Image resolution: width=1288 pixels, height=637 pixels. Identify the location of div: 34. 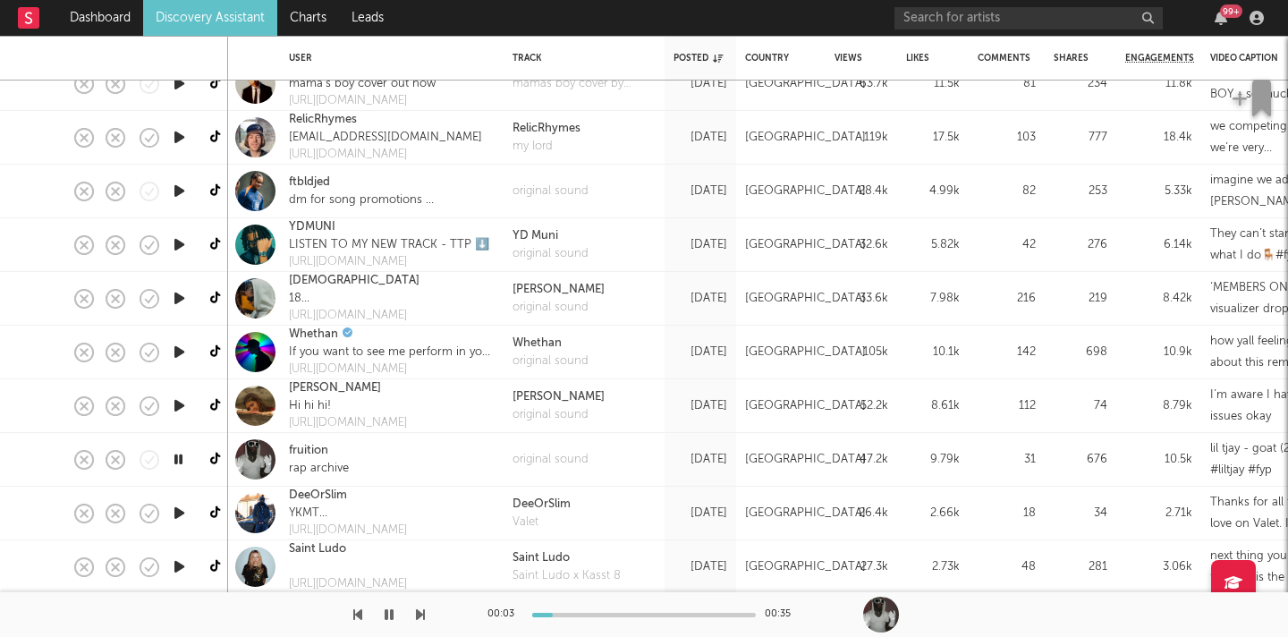
(1080, 513).